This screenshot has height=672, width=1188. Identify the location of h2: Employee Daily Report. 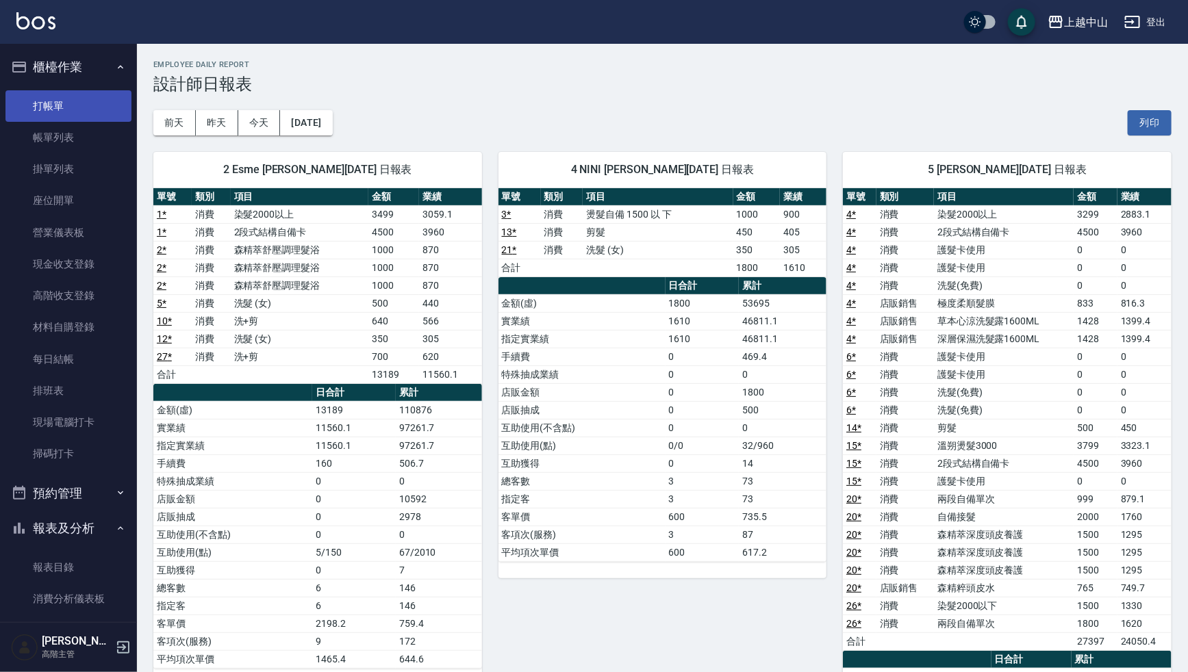
(662, 64).